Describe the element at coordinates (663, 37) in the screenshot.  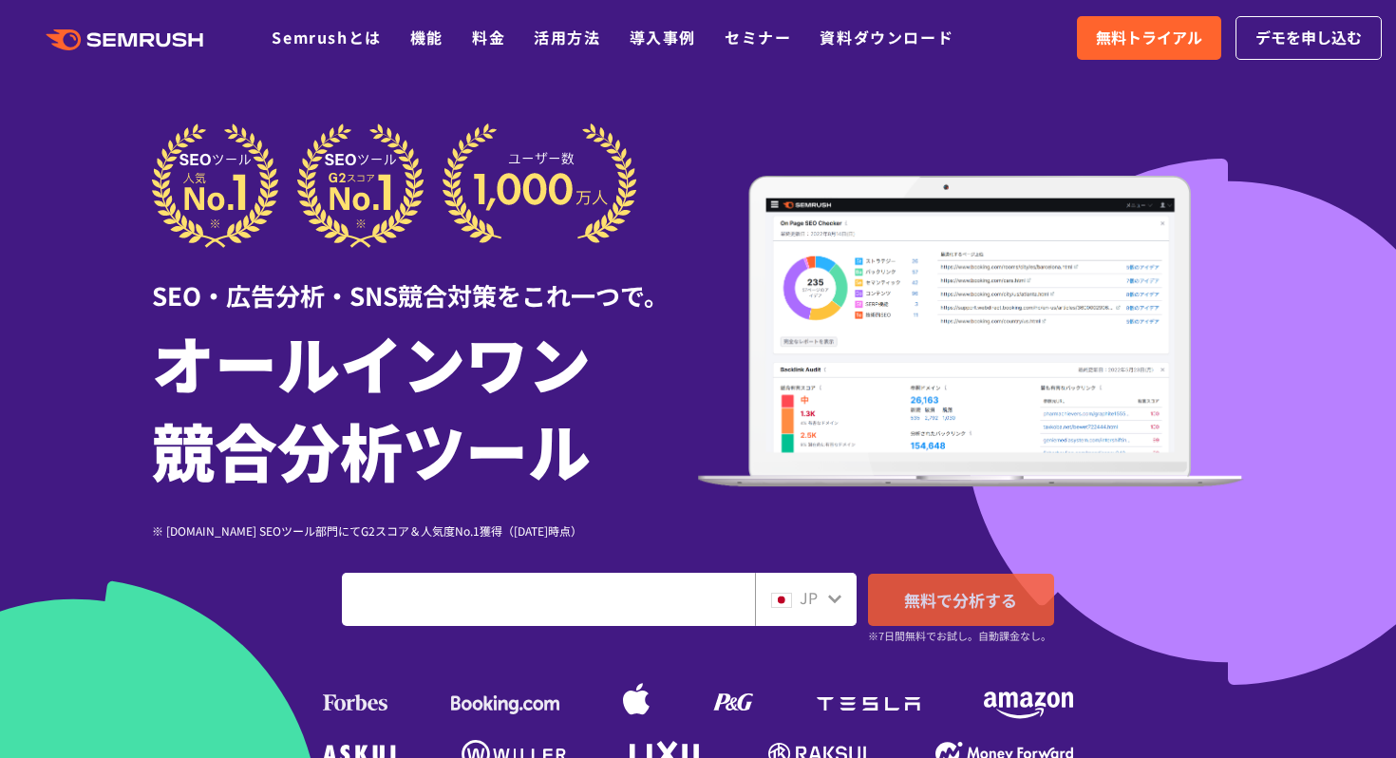
I see `a: 導入事例` at that location.